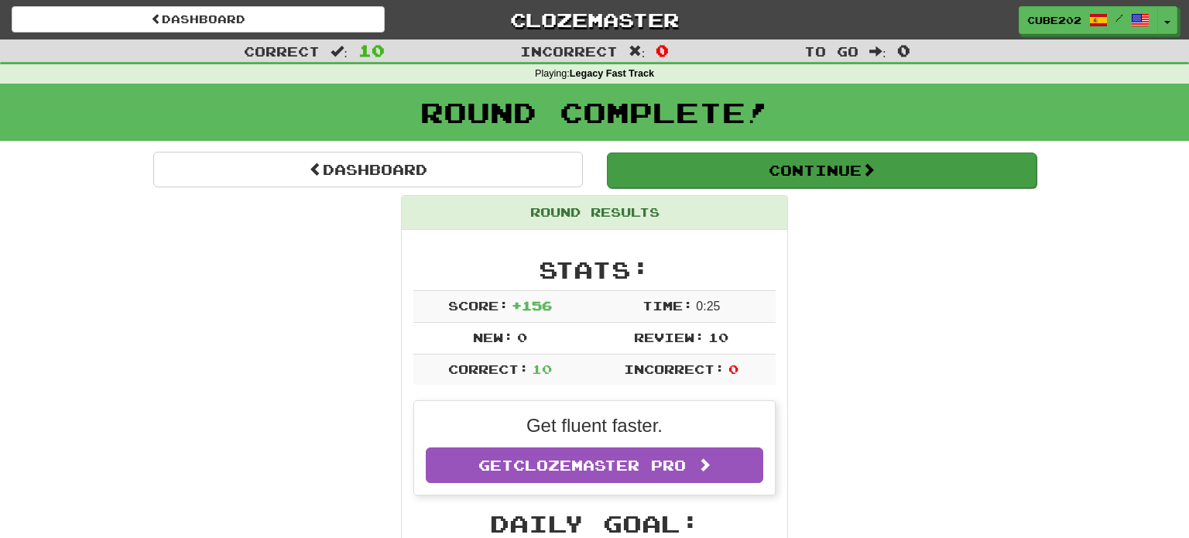 This screenshot has width=1189, height=538. What do you see at coordinates (1089, 20) in the screenshot?
I see `a: Cube202 /` at bounding box center [1089, 20].